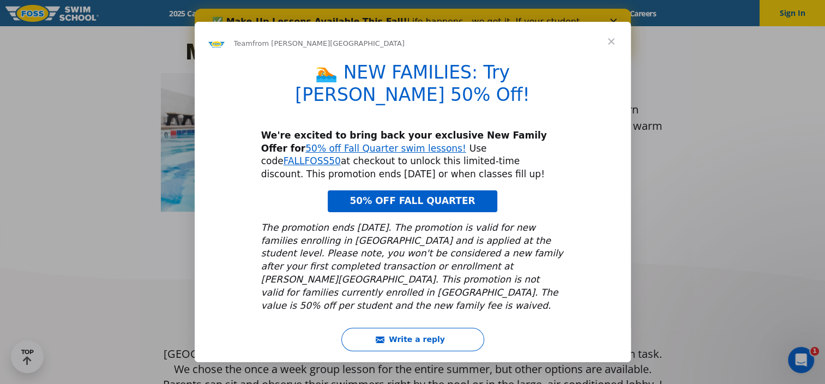 The width and height of the screenshot is (825, 384). What do you see at coordinates (216, 44) in the screenshot?
I see `img: Profile image for Team` at bounding box center [216, 44].